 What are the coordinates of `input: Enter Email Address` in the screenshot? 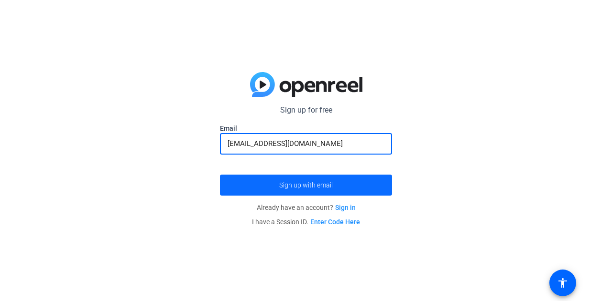 It's located at (306, 144).